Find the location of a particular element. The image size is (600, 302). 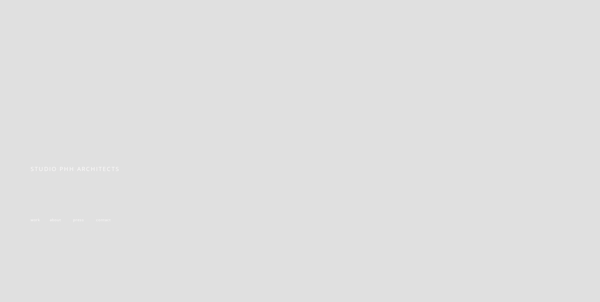

a: press is located at coordinates (78, 219).